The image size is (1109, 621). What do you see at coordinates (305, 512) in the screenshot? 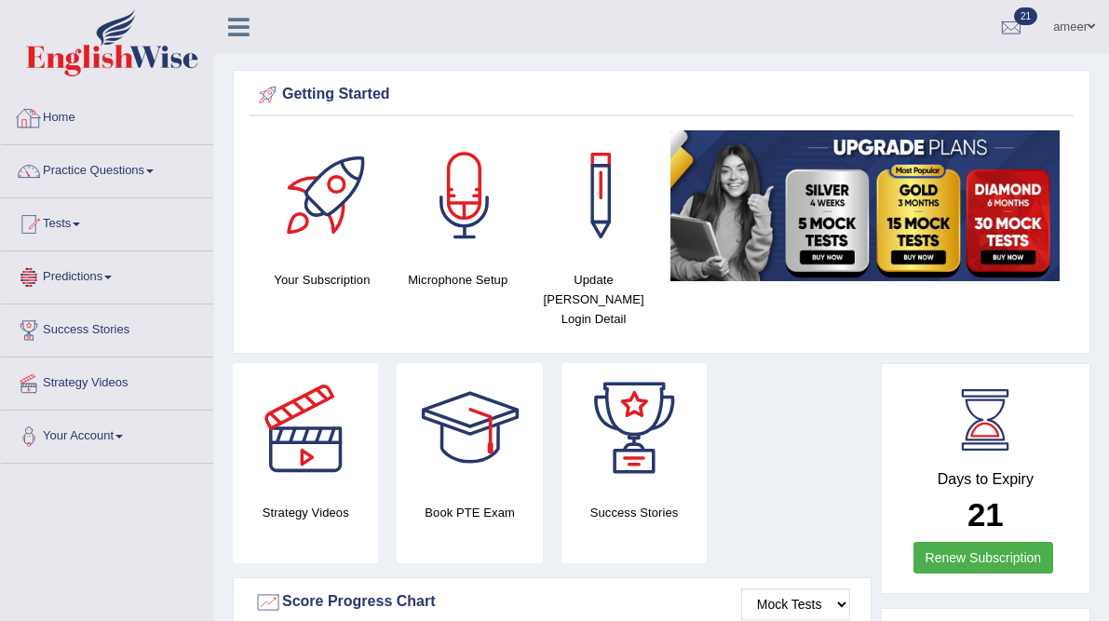
I see `h4: Strategy Videos` at bounding box center [305, 512].